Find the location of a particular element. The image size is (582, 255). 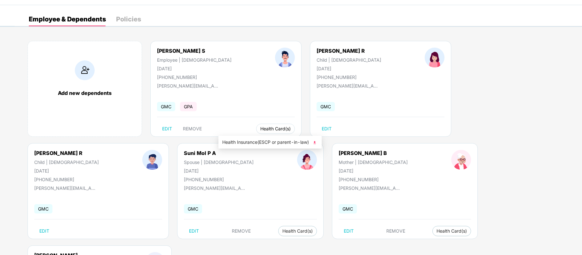

div: Employee & Dependents is located at coordinates (67, 19).